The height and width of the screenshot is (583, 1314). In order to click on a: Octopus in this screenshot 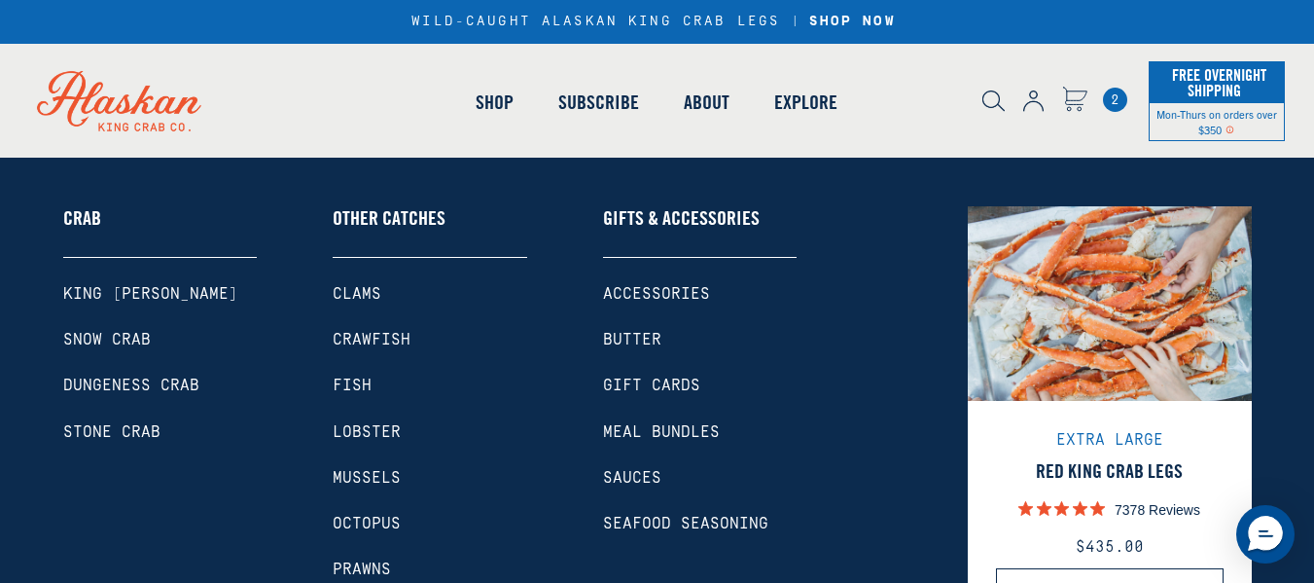, I will do `click(430, 523)`.